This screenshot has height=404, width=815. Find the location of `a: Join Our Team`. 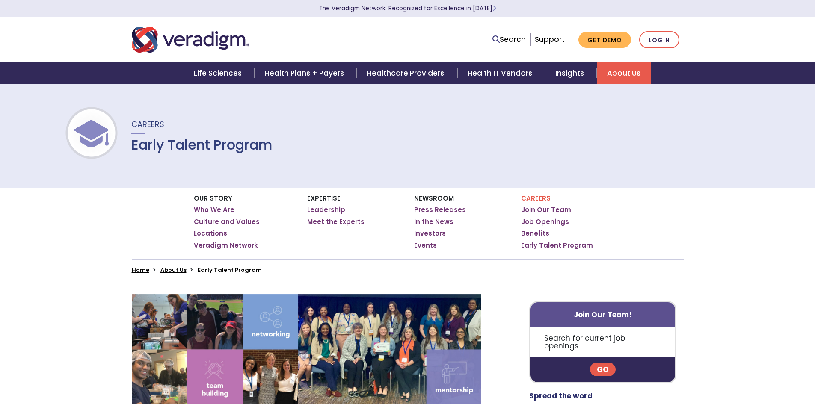

a: Join Our Team is located at coordinates (546, 210).